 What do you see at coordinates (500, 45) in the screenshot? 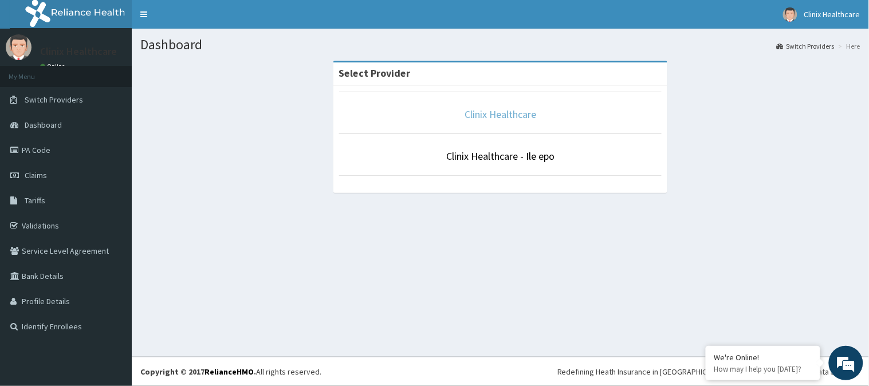
I see `h1: Dashboard` at bounding box center [500, 45].